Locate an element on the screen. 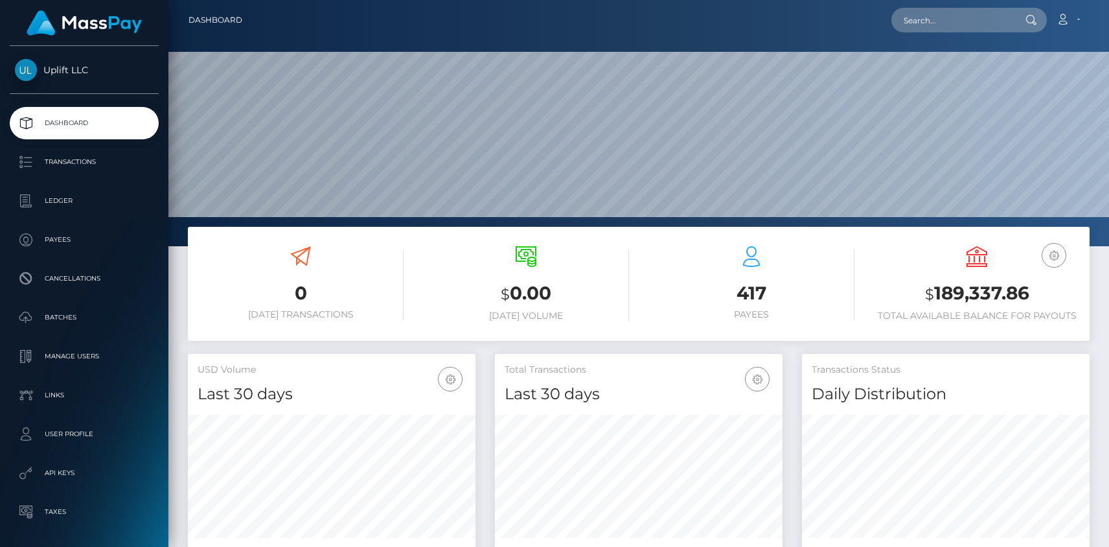 The height and width of the screenshot is (547, 1109). p: User Profile is located at coordinates (84, 434).